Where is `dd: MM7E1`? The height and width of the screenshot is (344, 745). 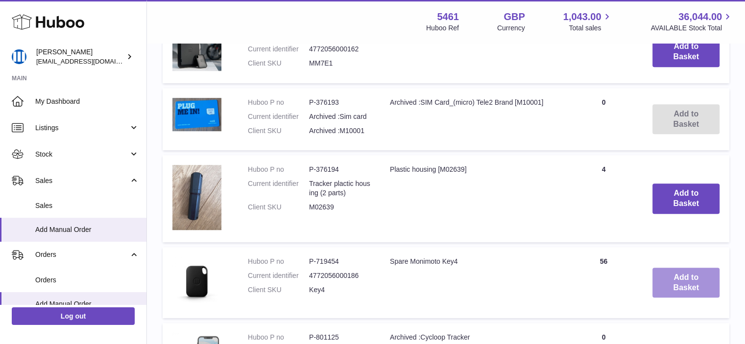
dd: MM7E1 is located at coordinates (340, 63).